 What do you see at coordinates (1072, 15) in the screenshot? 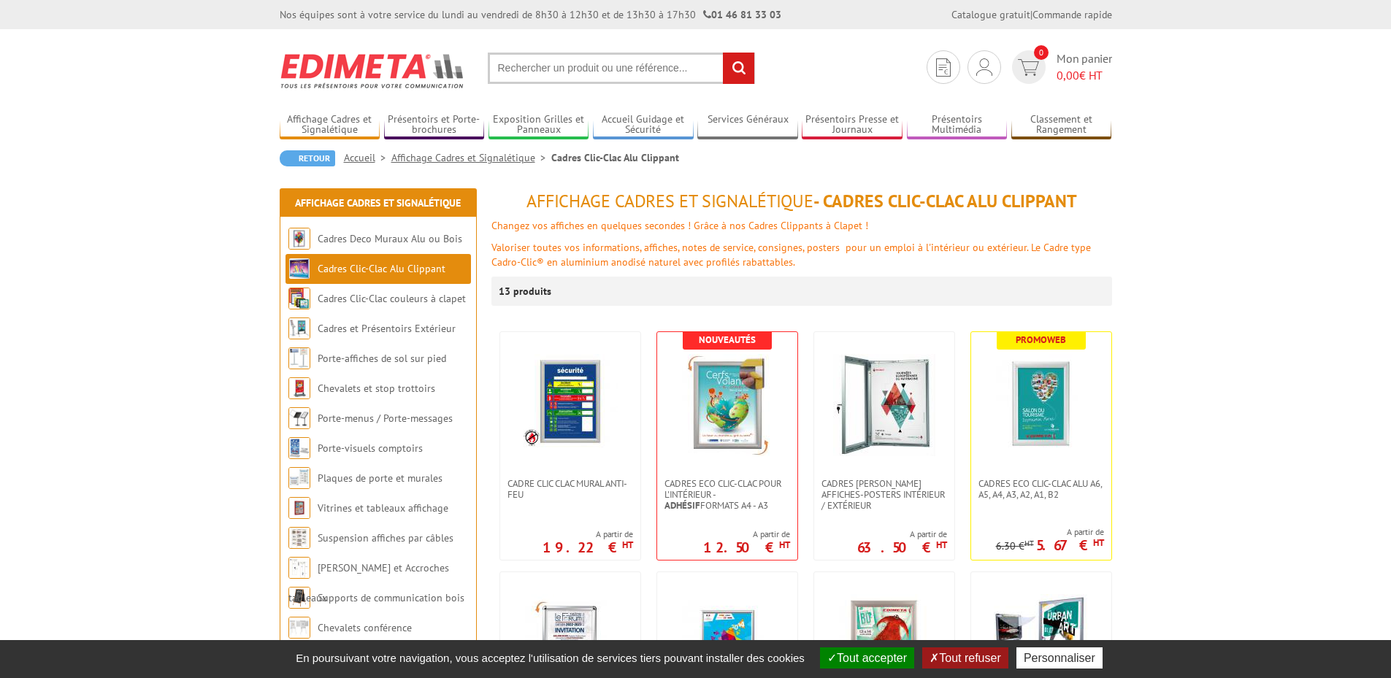
I see `a: Commande rapide` at bounding box center [1072, 15].